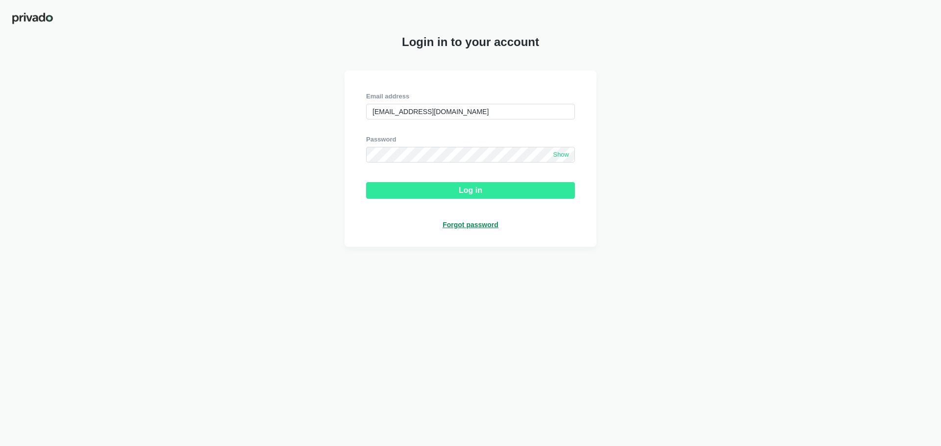 The width and height of the screenshot is (941, 446). What do you see at coordinates (560, 155) in the screenshot?
I see `span: Show` at bounding box center [560, 155].